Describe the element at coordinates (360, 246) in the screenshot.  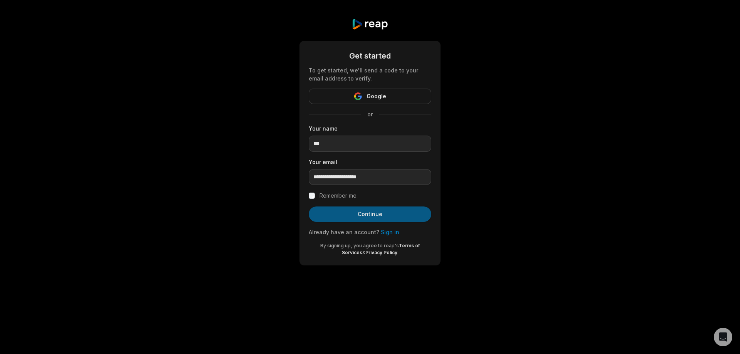
I see `span: By signing up, you agree to reap's` at that location.